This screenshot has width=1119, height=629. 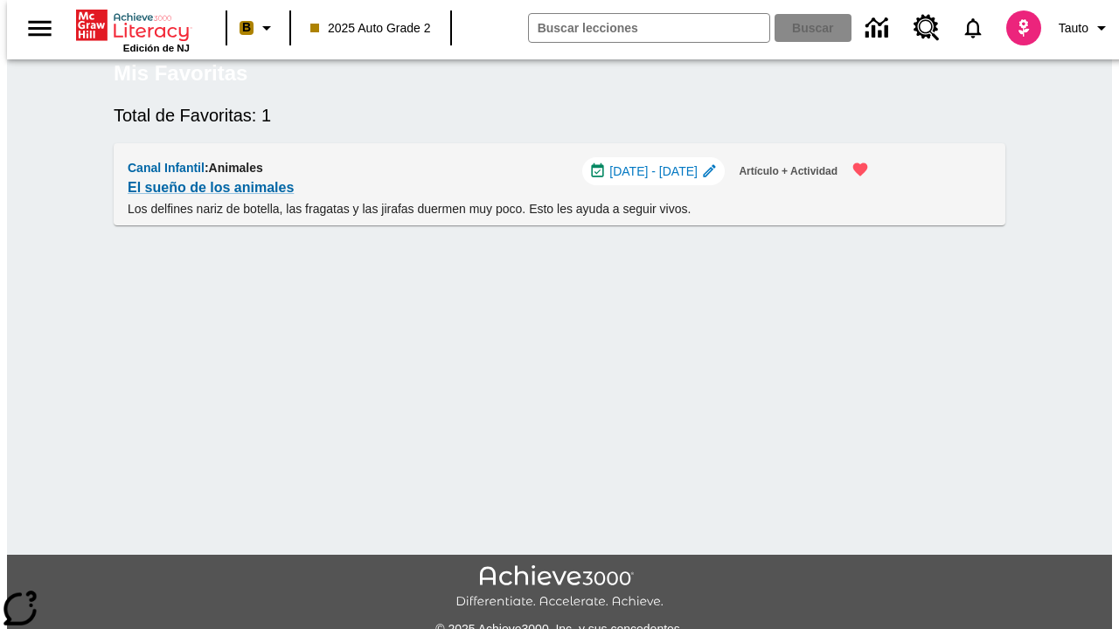 I want to click on a: Portada, so click(x=133, y=25).